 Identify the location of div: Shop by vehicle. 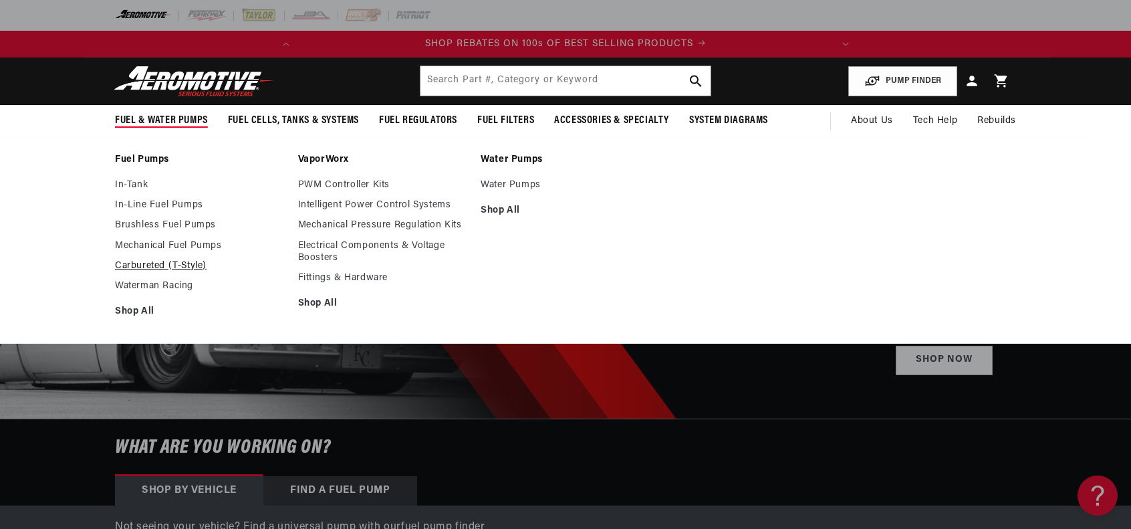
(189, 491).